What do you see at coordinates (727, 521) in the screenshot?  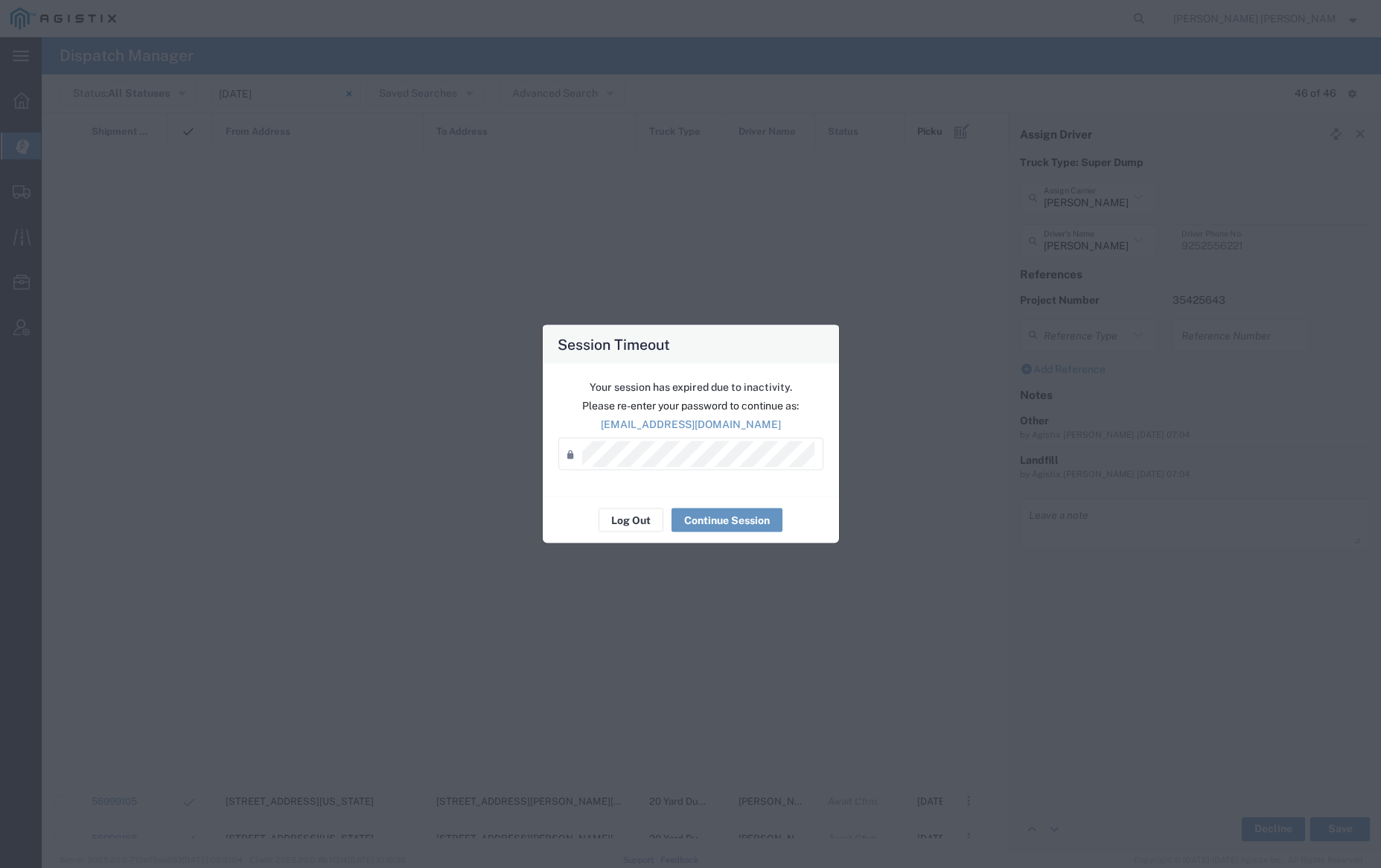 I see `button: Continue Session` at bounding box center [727, 521].